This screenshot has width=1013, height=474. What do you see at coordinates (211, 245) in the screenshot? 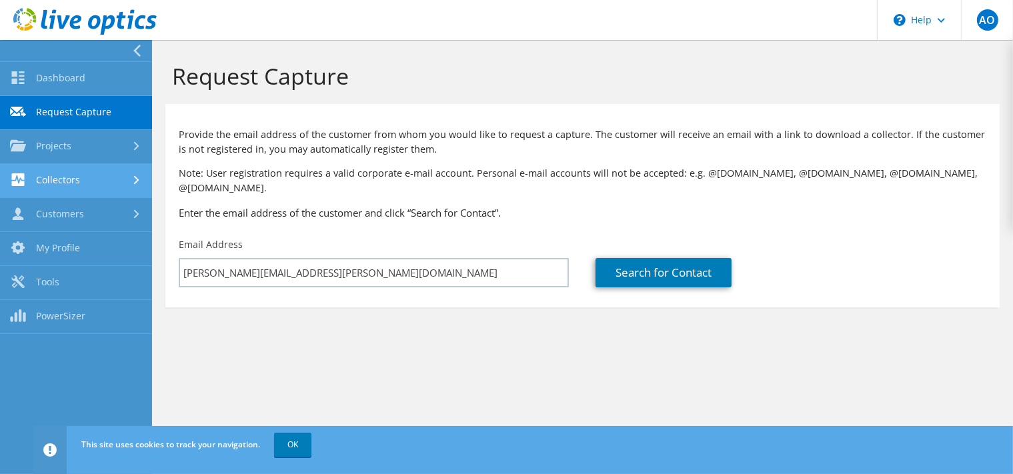
I see `label: Email Address` at bounding box center [211, 245].